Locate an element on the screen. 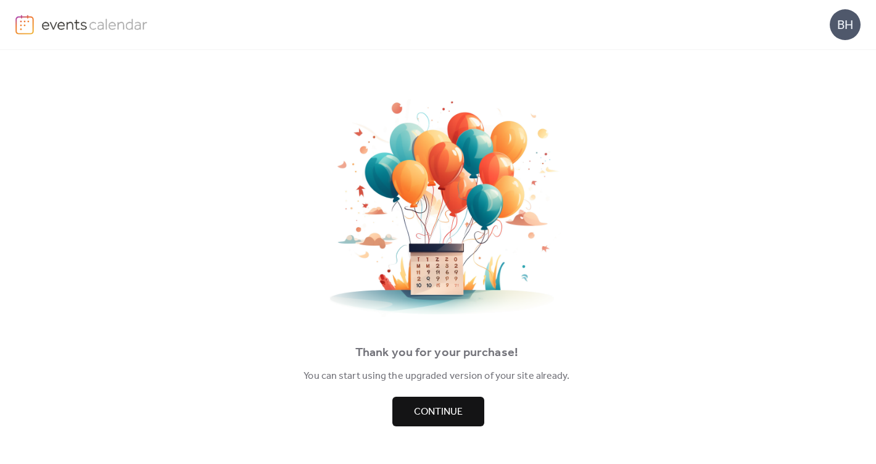  span: Continue is located at coordinates (438, 412).